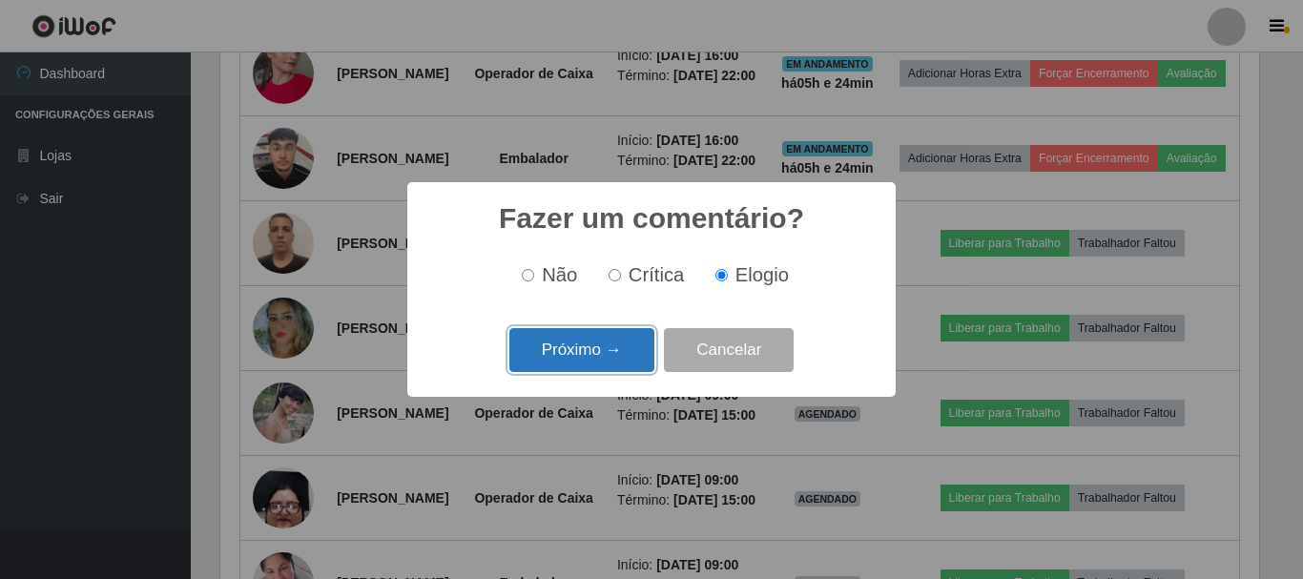 The image size is (1303, 579). Describe the element at coordinates (582, 350) in the screenshot. I see `button: Próximo →` at that location.